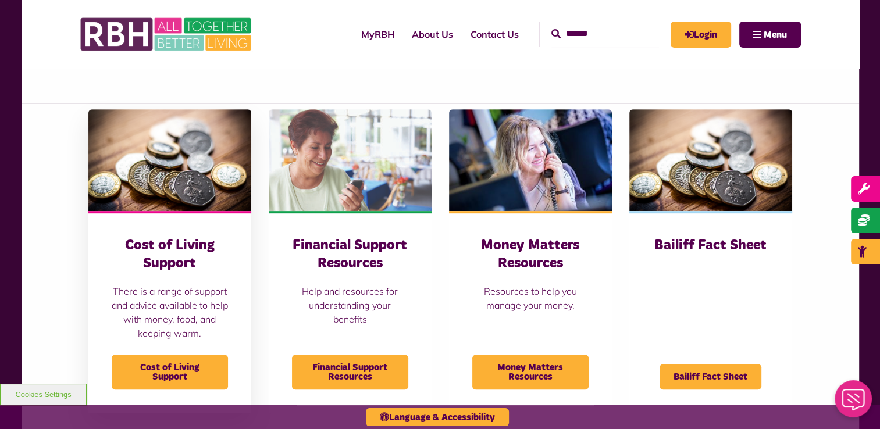 The image size is (880, 429). What do you see at coordinates (531, 372) in the screenshot?
I see `span: Money Matters Resources` at bounding box center [531, 372].